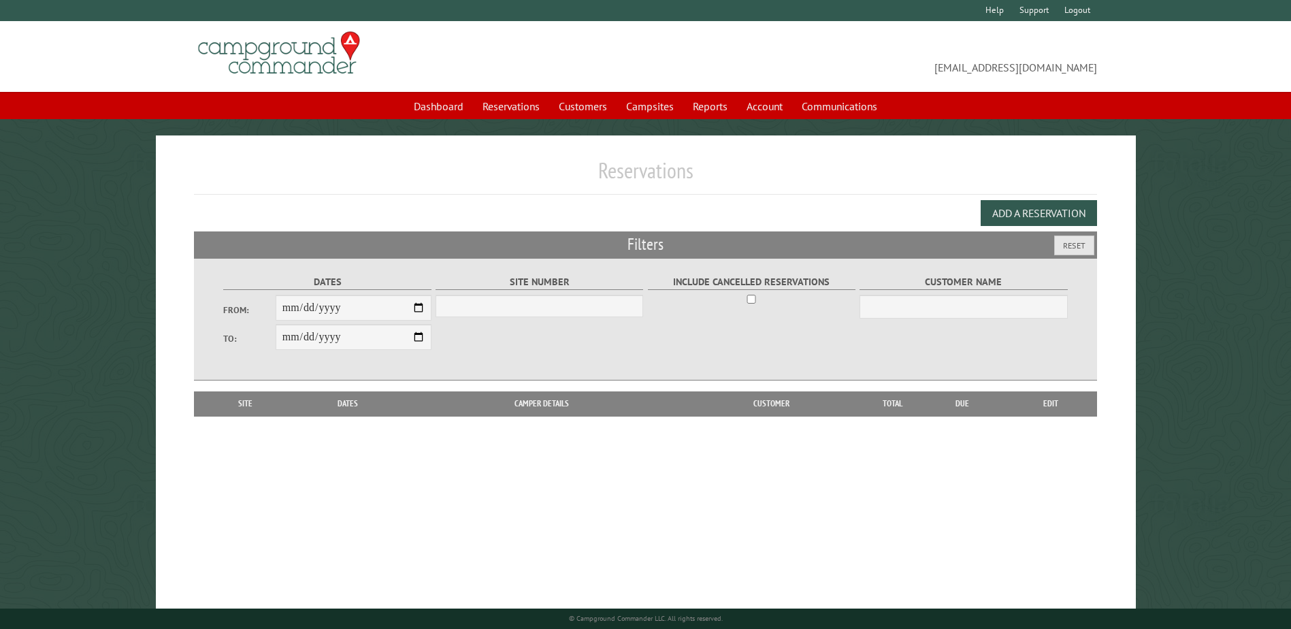 The height and width of the screenshot is (629, 1291). Describe the element at coordinates (771, 404) in the screenshot. I see `th: Customer` at that location.